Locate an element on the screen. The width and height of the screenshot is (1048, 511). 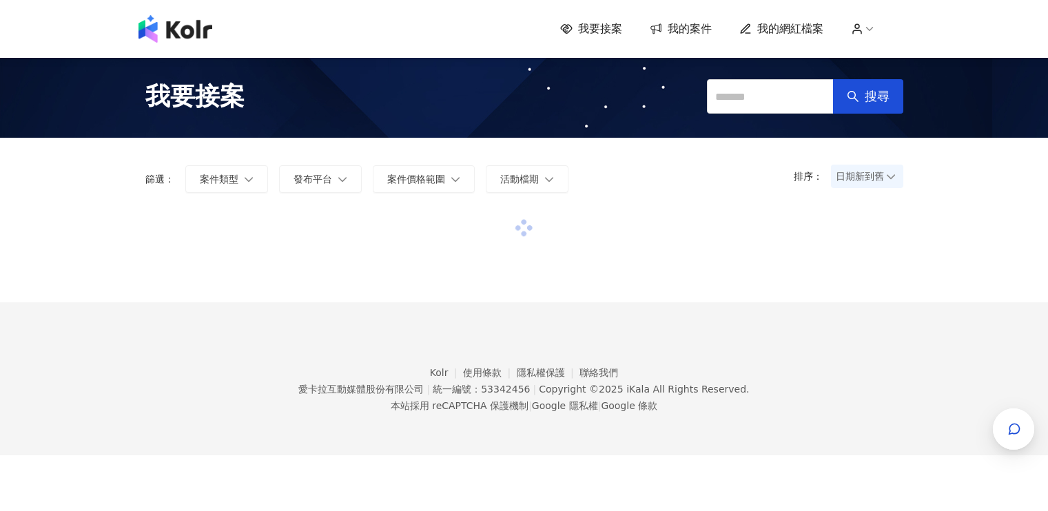
span: 搜尋 is located at coordinates (877, 96).